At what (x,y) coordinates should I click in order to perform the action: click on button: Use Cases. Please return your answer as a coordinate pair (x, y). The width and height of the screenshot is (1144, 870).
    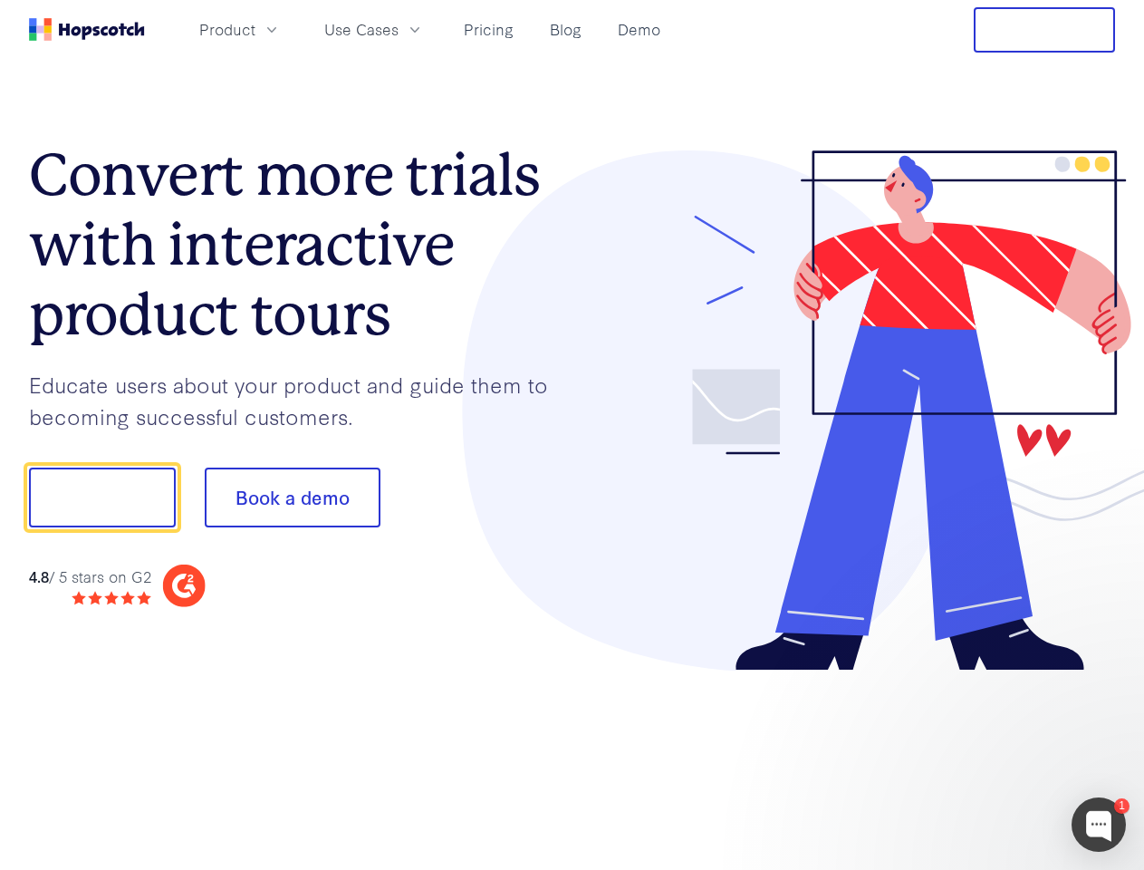
    Looking at the image, I should click on (374, 29).